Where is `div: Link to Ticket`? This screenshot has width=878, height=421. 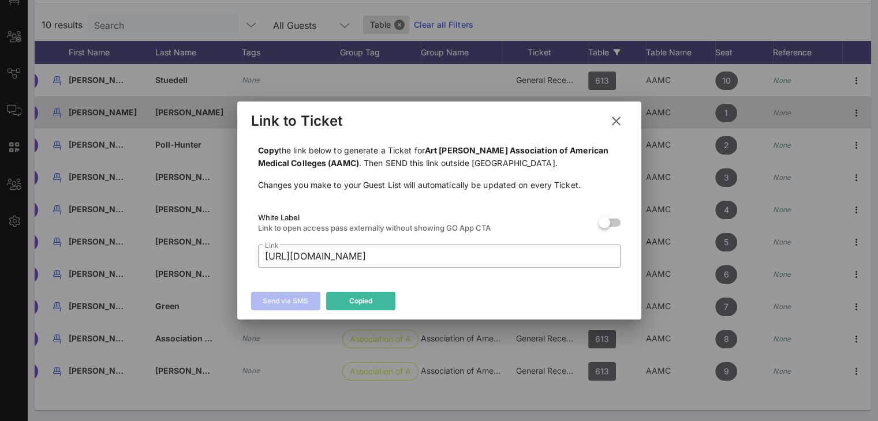
div: Link to Ticket is located at coordinates (297, 121).